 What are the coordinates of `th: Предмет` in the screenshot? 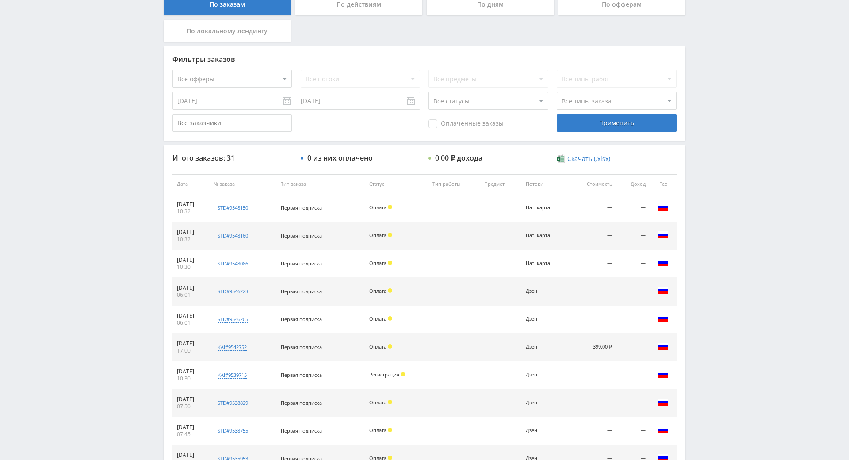 It's located at (500, 184).